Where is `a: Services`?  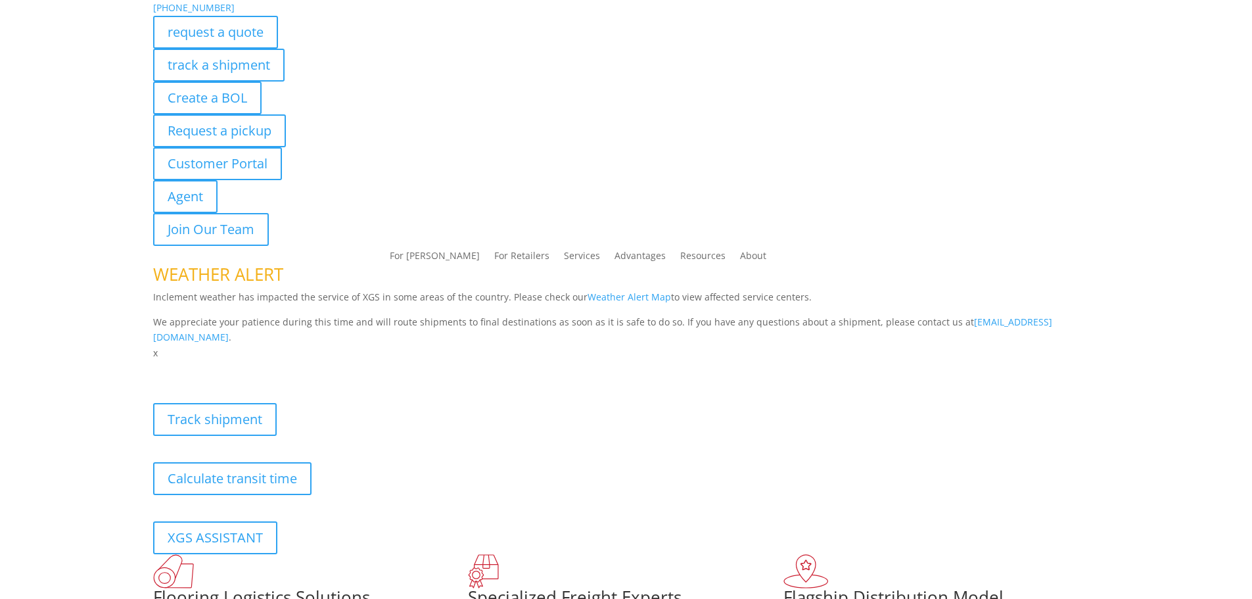
a: Services is located at coordinates (582, 258).